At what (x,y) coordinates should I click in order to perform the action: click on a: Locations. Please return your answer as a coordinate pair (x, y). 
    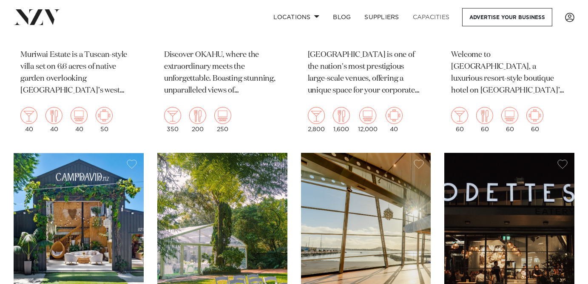
    Looking at the image, I should click on (296, 17).